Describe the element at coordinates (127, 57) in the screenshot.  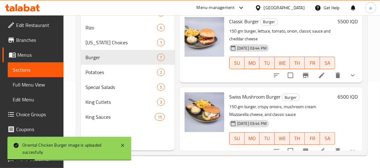
I see `div: Burger7` at that location.